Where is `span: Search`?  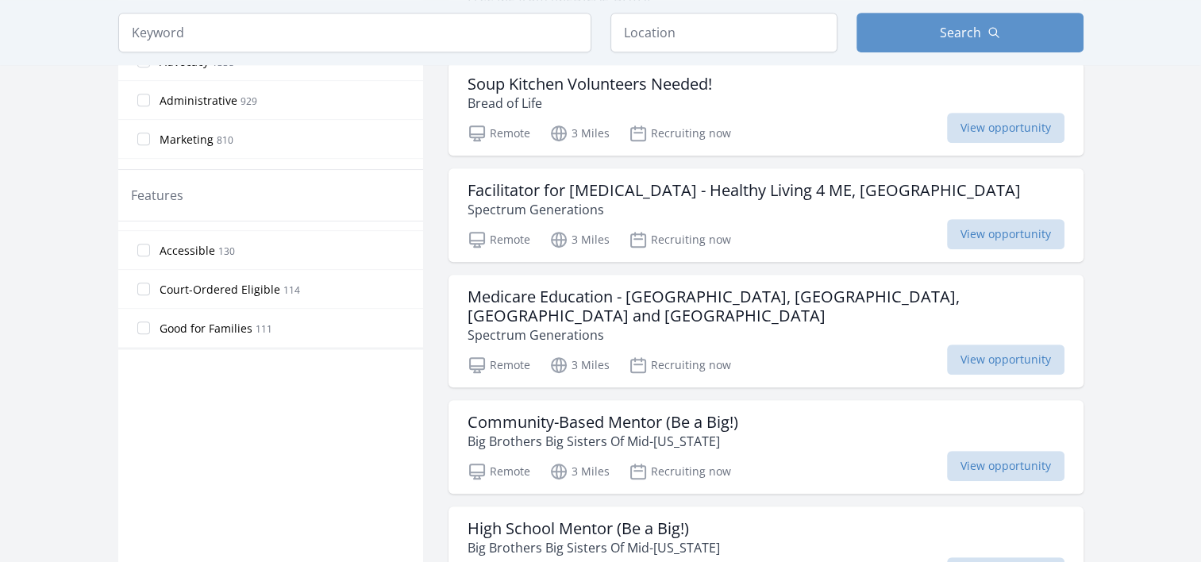
span: Search is located at coordinates (961, 33).